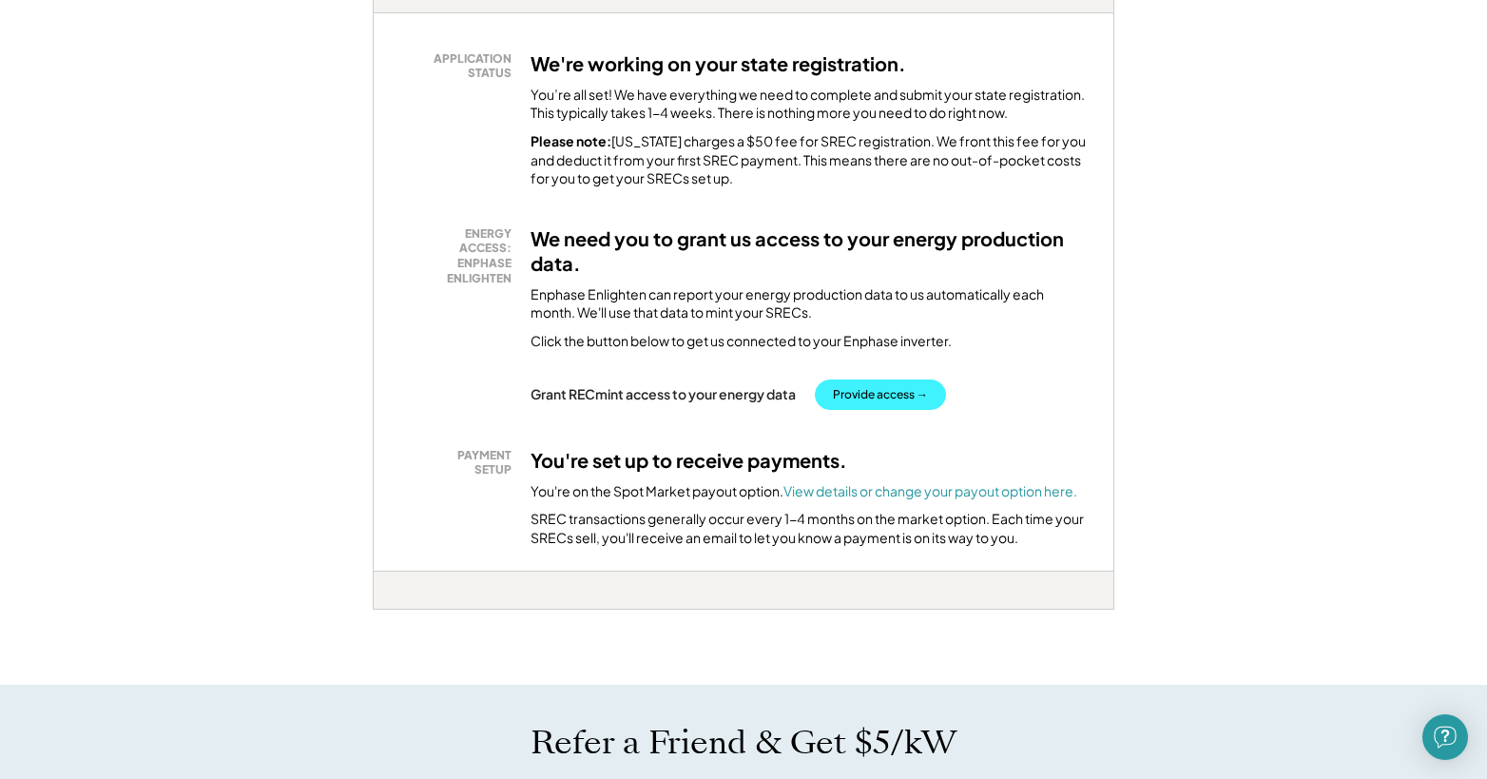 This screenshot has width=1487, height=779. Describe the element at coordinates (810, 251) in the screenshot. I see `h3: We need you to grant us access to your energy production data.` at that location.